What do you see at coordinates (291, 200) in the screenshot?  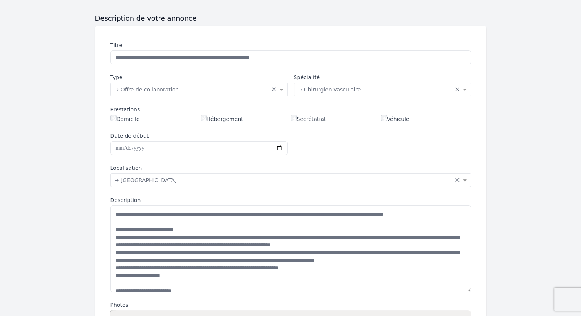 I see `label: Description` at bounding box center [291, 200].